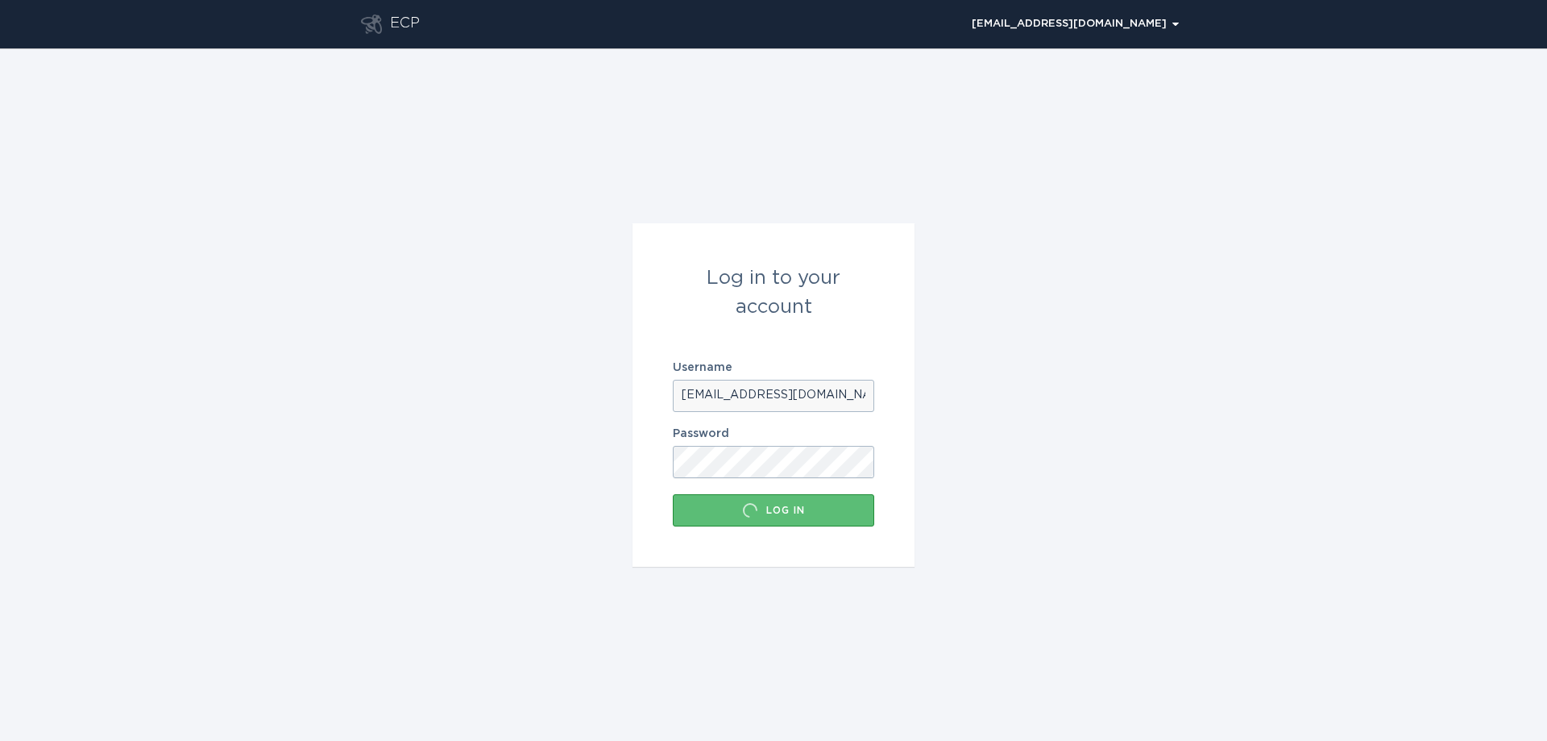  What do you see at coordinates (405, 24) in the screenshot?
I see `div: ECP` at bounding box center [405, 24].